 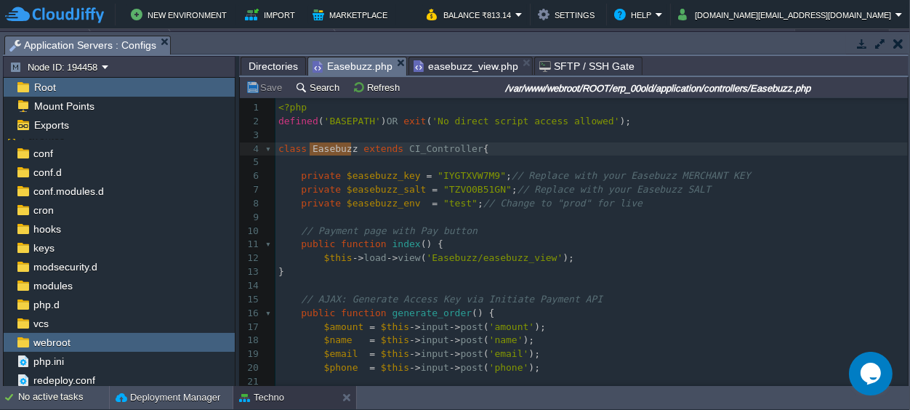 What do you see at coordinates (471, 15) in the screenshot?
I see `button: Balance ₹813.14` at bounding box center [471, 15].